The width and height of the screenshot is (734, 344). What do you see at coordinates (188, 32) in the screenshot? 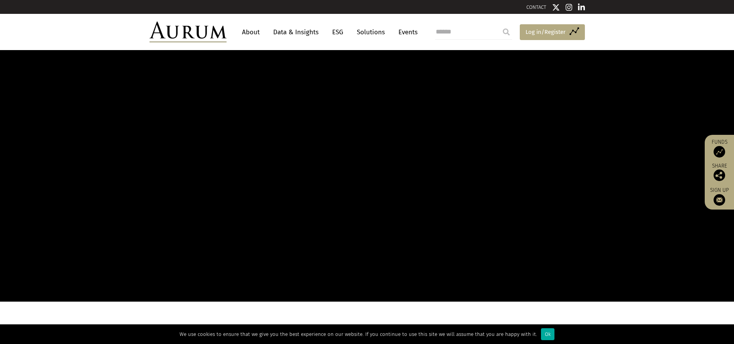
I see `img: Aurum` at bounding box center [188, 32].